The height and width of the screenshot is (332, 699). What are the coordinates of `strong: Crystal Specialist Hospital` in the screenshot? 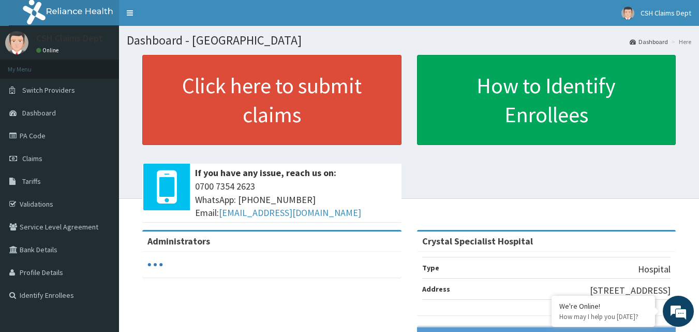 It's located at (478, 241).